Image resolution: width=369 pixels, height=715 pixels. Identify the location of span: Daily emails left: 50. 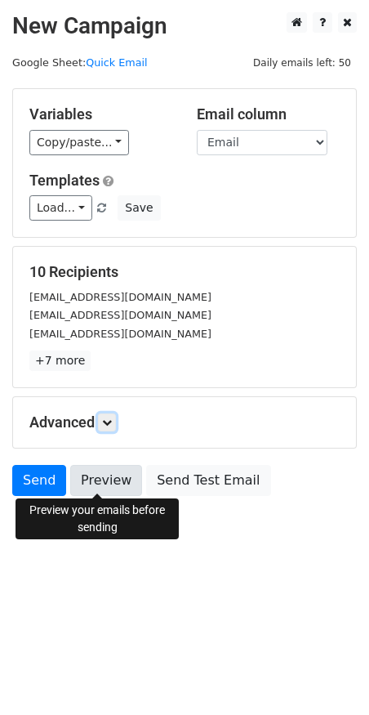
(302, 63).